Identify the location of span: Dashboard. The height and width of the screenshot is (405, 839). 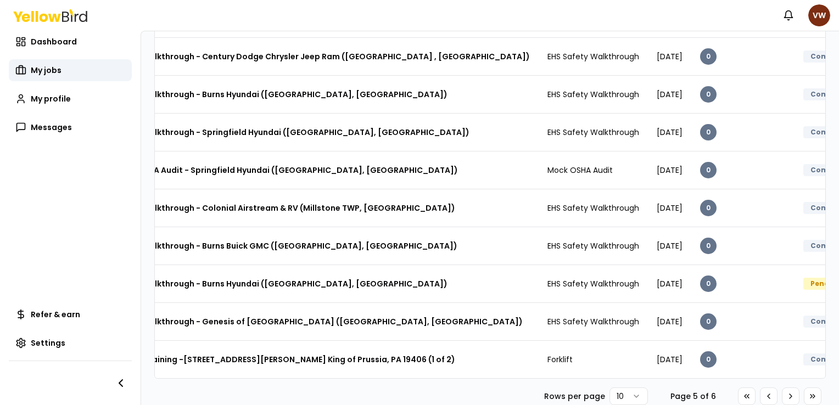
(54, 42).